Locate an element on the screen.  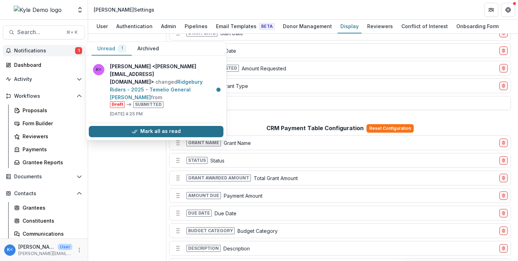
nav: breadcrumb is located at coordinates (124, 10).